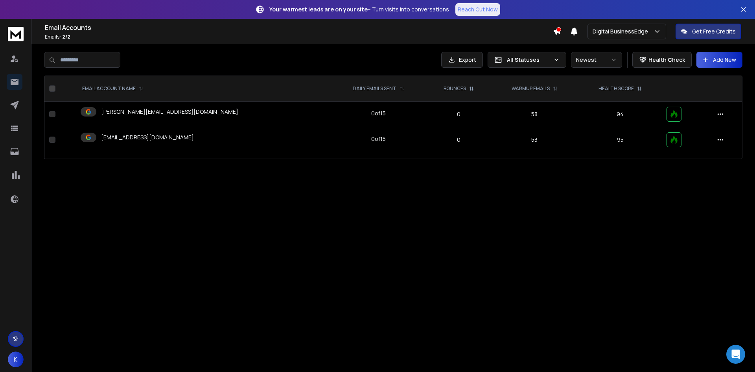 Image resolution: width=755 pixels, height=372 pixels. Describe the element at coordinates (535, 140) in the screenshot. I see `td: 53` at that location.